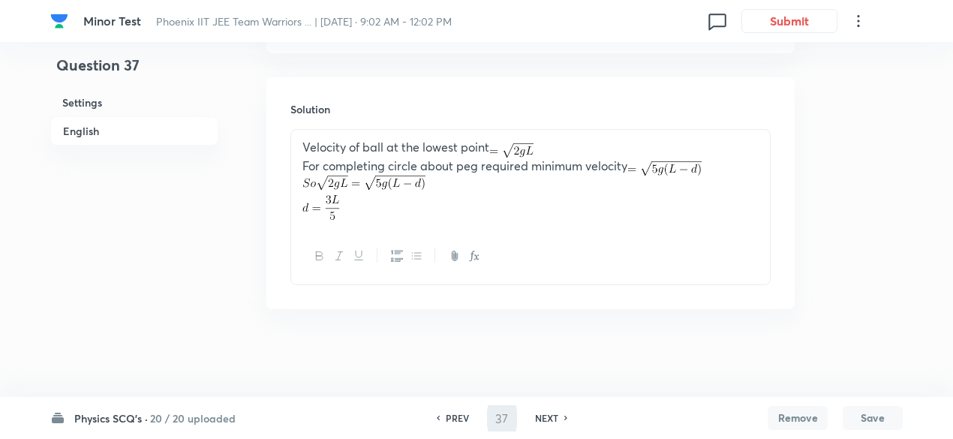  What do you see at coordinates (789, 21) in the screenshot?
I see `button: Submit` at bounding box center [789, 21].